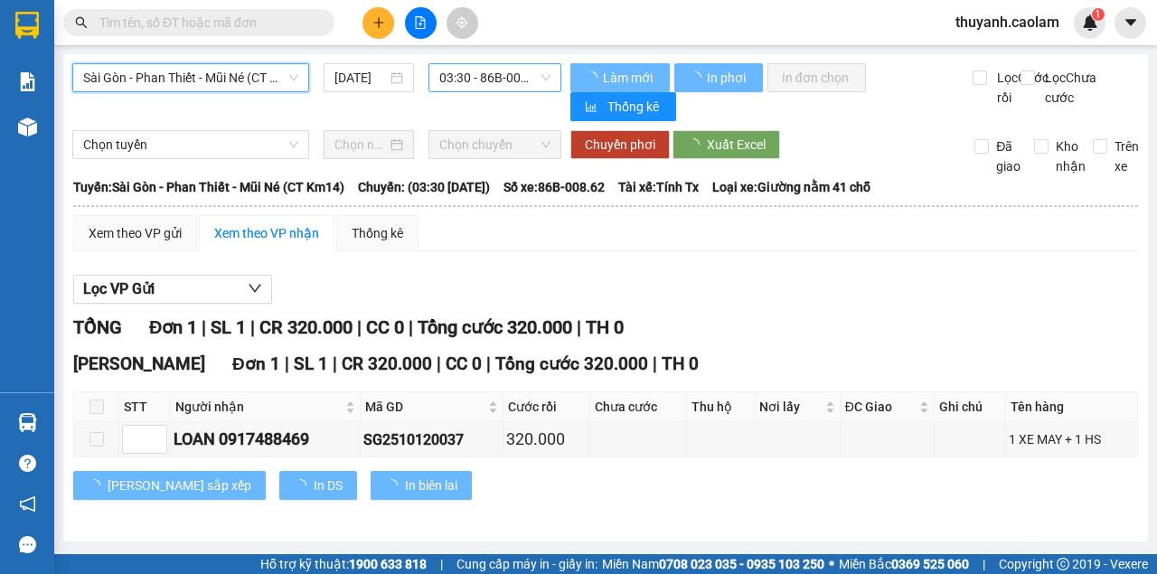 The height and width of the screenshot is (574, 1157). I want to click on span: Người nhận, so click(259, 407).